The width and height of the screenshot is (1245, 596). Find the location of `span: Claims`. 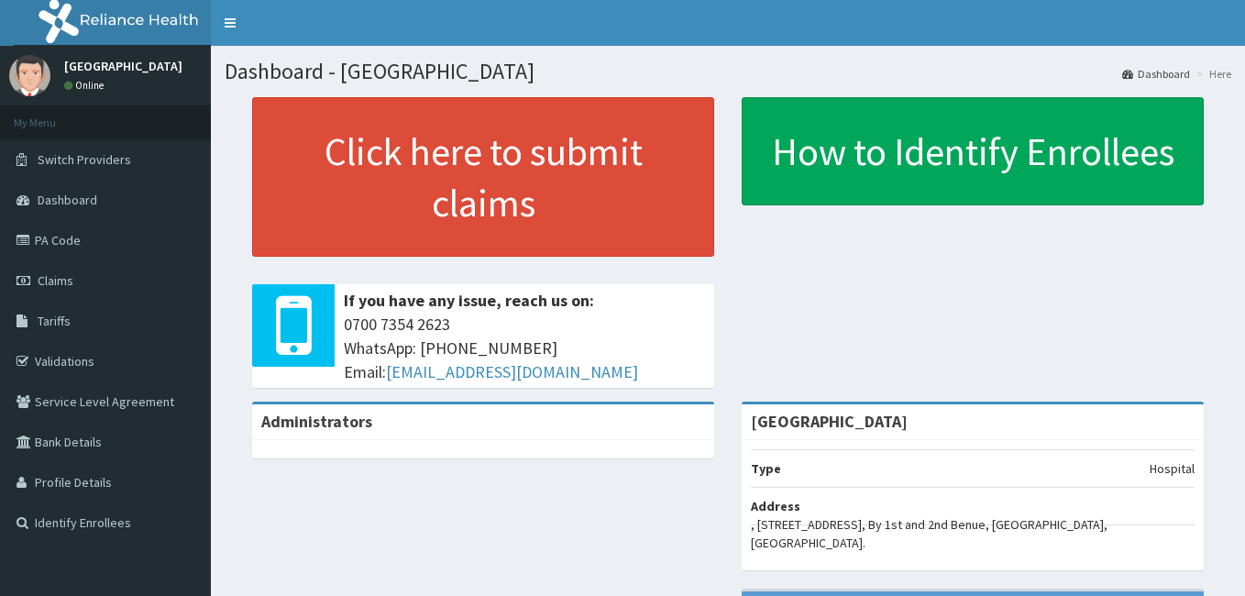

span: Claims is located at coordinates (55, 281).